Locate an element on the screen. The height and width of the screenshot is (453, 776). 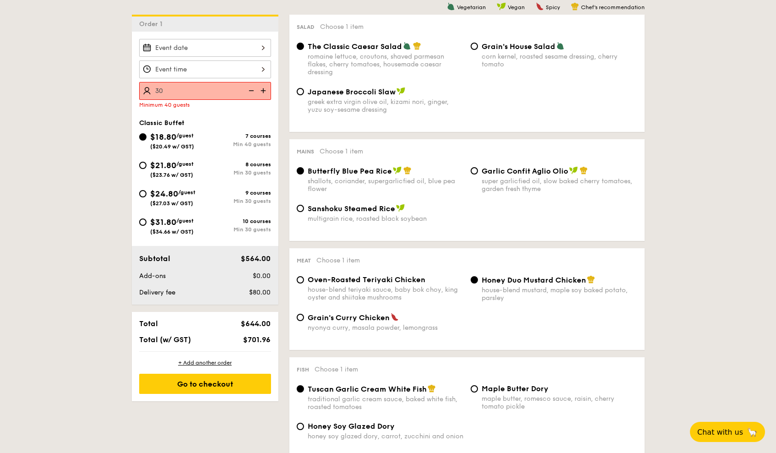
span: Sanshoku Steamed Rice is located at coordinates (351, 208).